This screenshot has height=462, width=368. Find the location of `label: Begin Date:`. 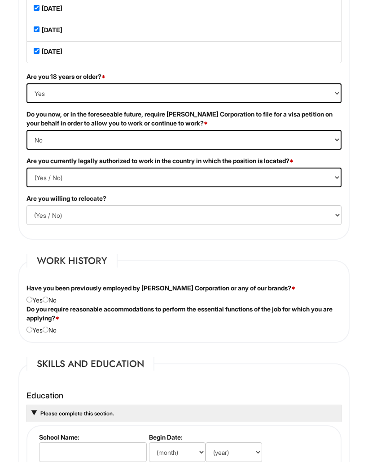

label: Begin Date: is located at coordinates (211, 438).